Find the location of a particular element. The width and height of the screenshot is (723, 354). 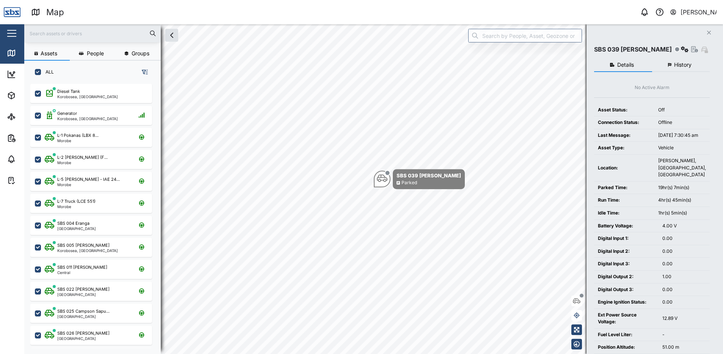

div: 1hr(s) 5min(s) is located at coordinates (682, 213).